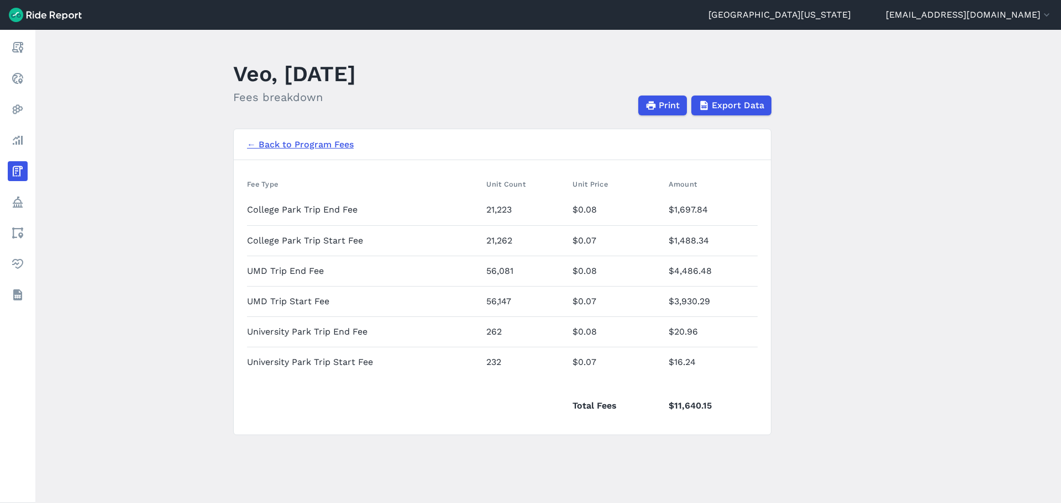 This screenshot has width=1061, height=503. Describe the element at coordinates (364, 240) in the screenshot. I see `td: College Park Trip Start Fee` at that location.